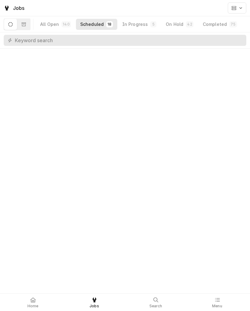  I want to click on a: Home, so click(33, 302).